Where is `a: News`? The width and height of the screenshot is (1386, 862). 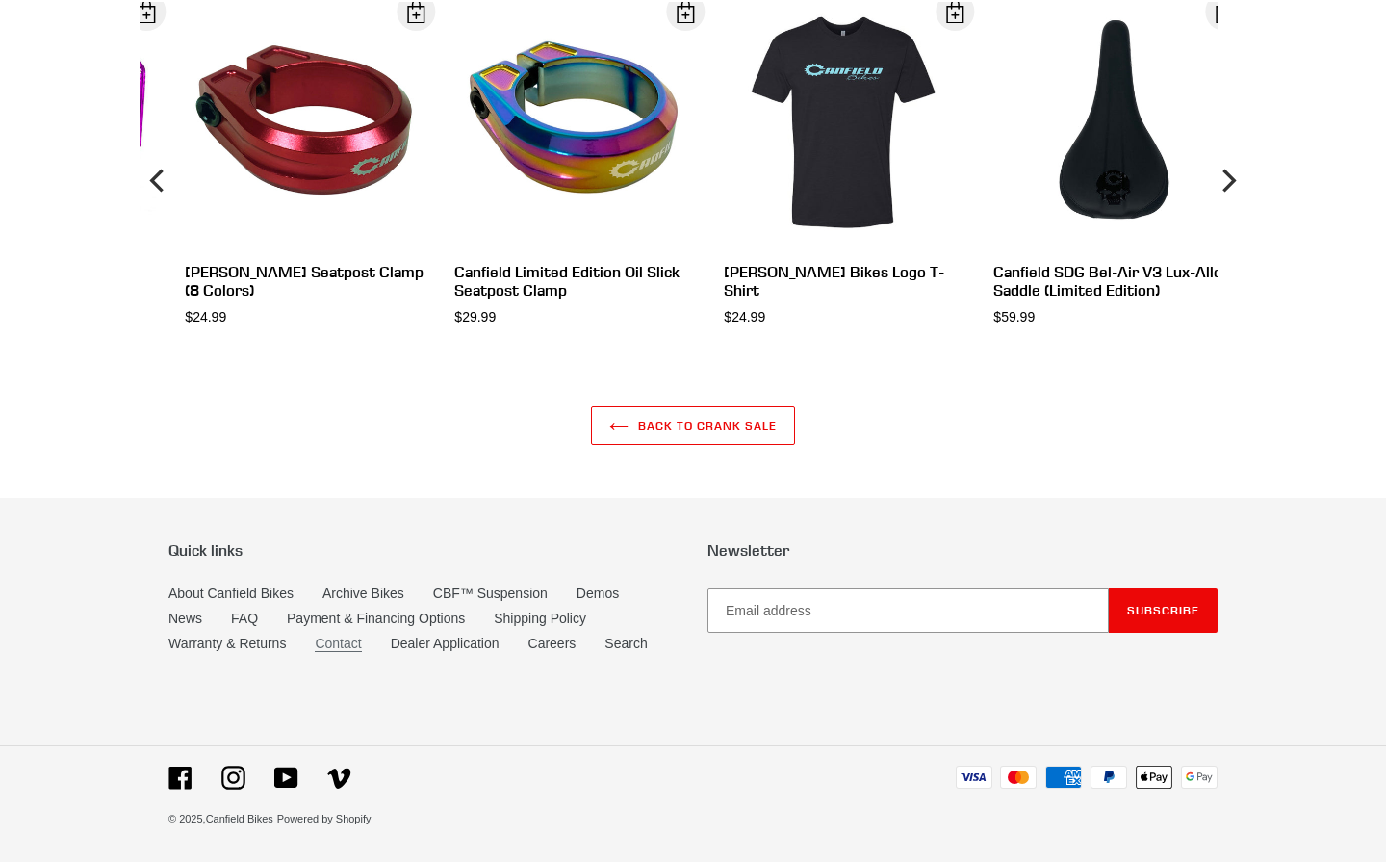 a: News is located at coordinates (185, 618).